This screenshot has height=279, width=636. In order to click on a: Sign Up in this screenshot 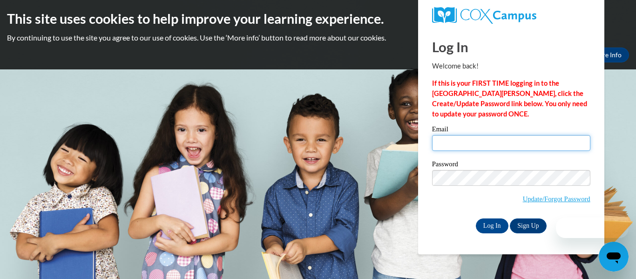, I will do `click(528, 226)`.